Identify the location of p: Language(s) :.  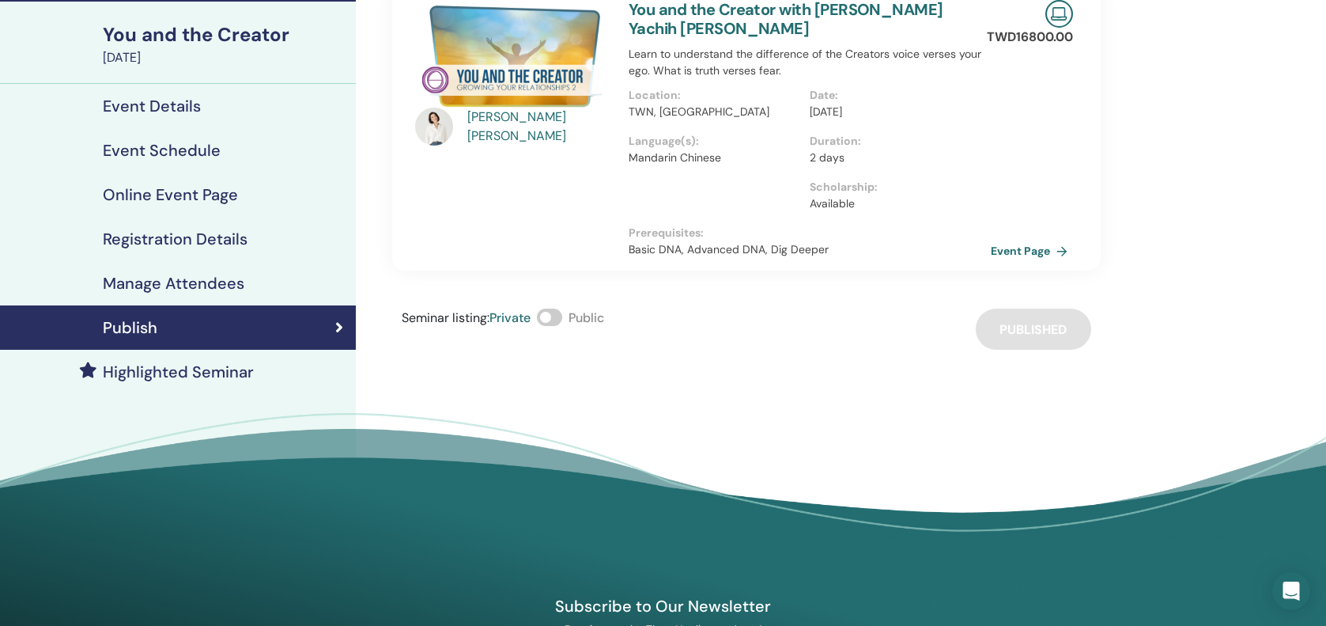
(714, 141).